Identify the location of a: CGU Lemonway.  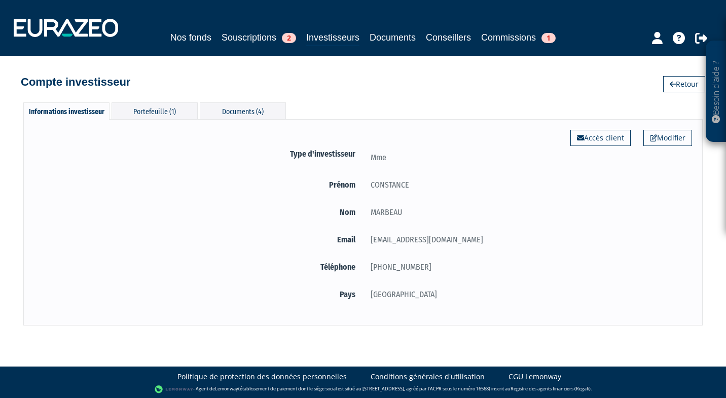
(535, 377).